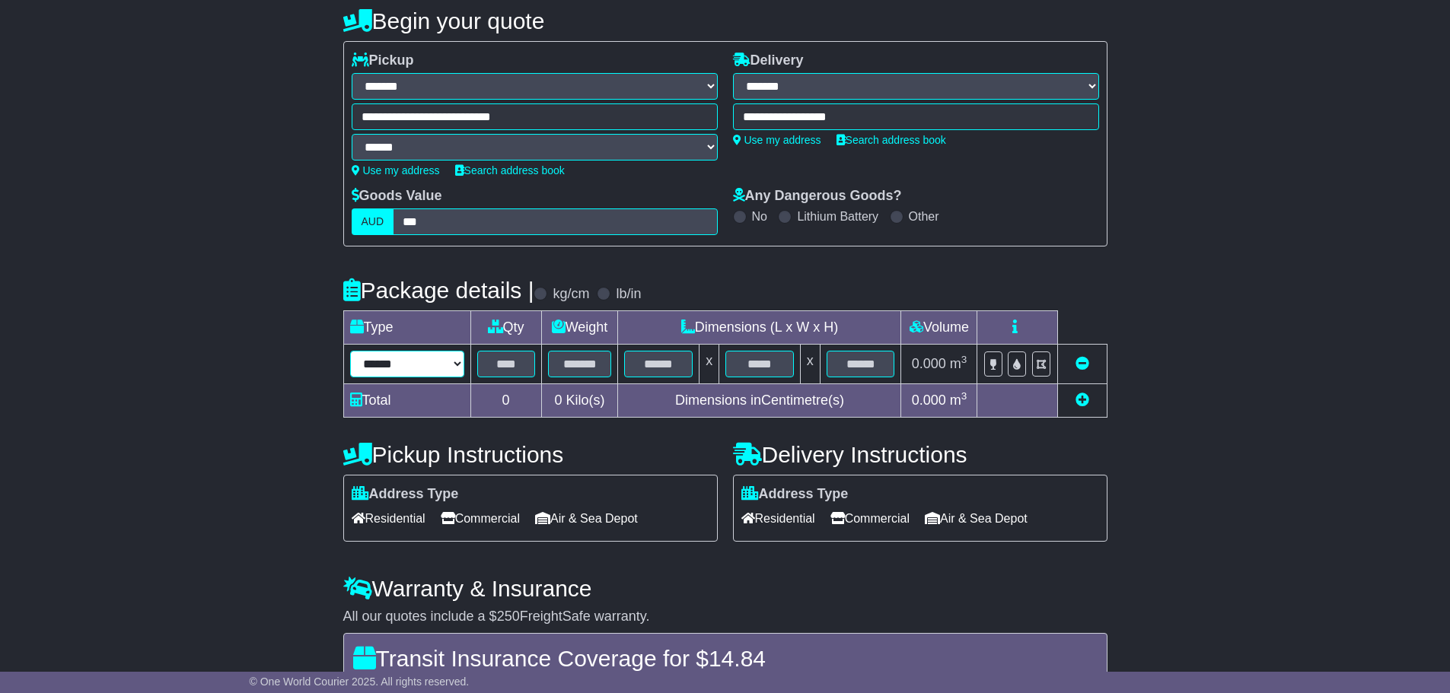  Describe the element at coordinates (725, 658) in the screenshot. I see `h4: Transit Insurance Coverage for $` at that location.